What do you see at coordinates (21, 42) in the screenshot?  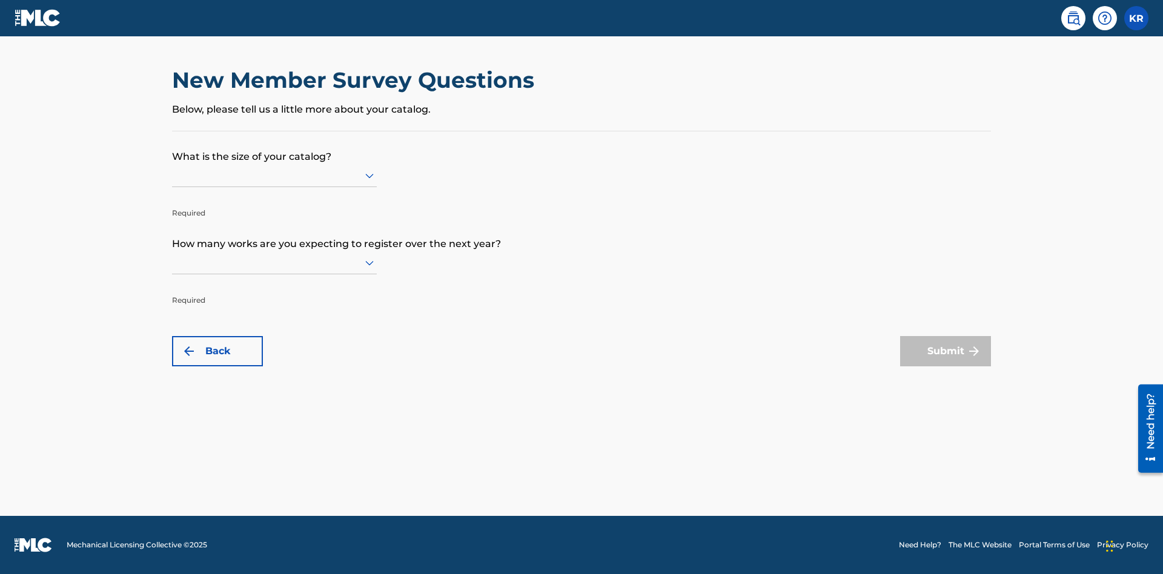 I see `div: Need help?` at bounding box center [21, 42].